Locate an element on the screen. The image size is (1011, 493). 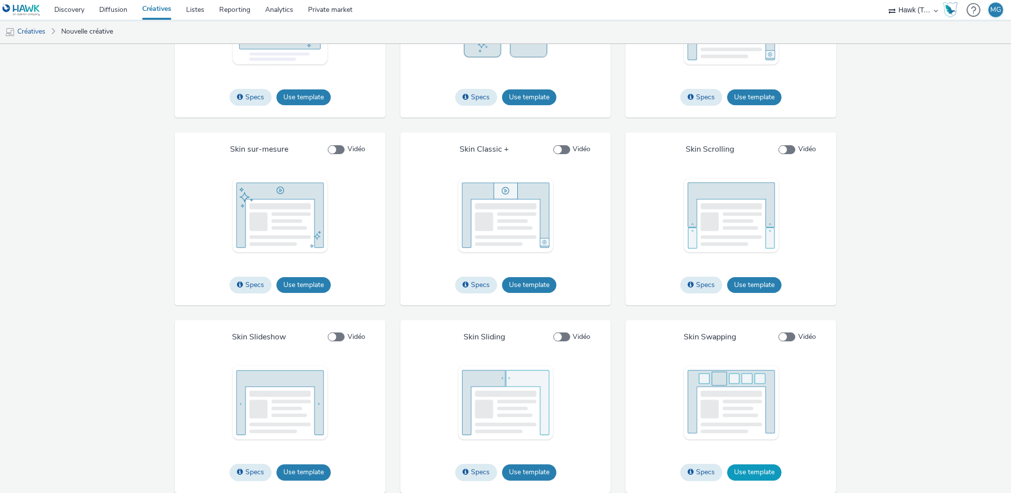
img: mobile is located at coordinates (10, 32).